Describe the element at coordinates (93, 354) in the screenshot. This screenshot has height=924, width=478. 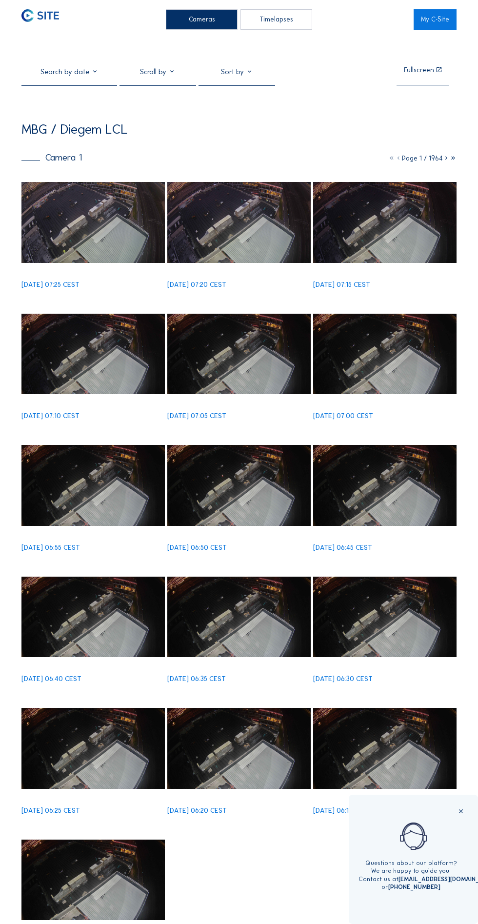
I see `img: image_53474802` at that location.